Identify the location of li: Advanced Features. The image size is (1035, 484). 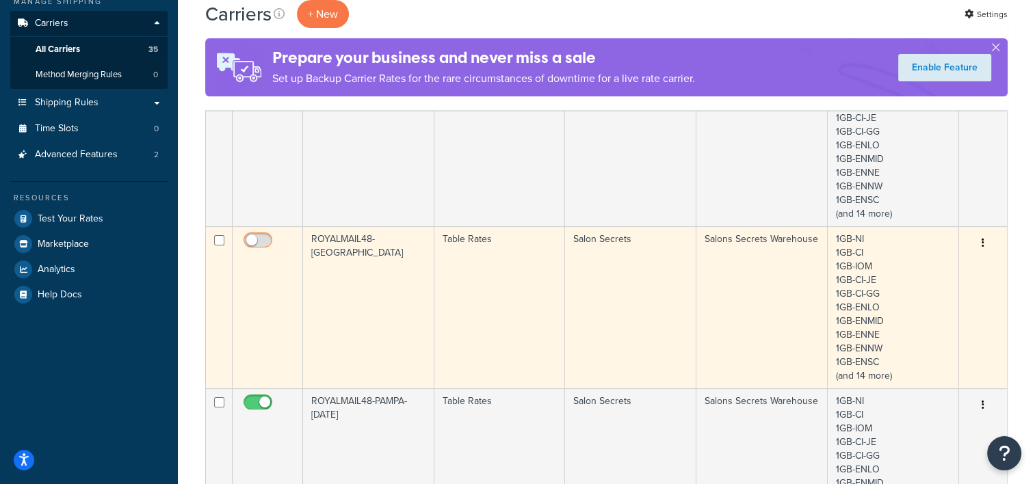
(89, 155).